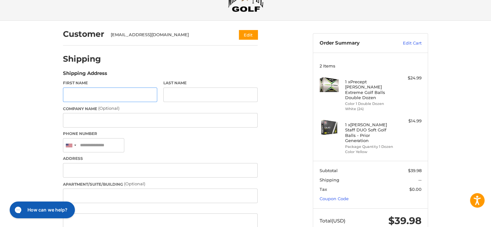 The width and height of the screenshot is (491, 227). What do you see at coordinates (160, 184) in the screenshot?
I see `label: Apartment/Suite/Building` at bounding box center [160, 184].